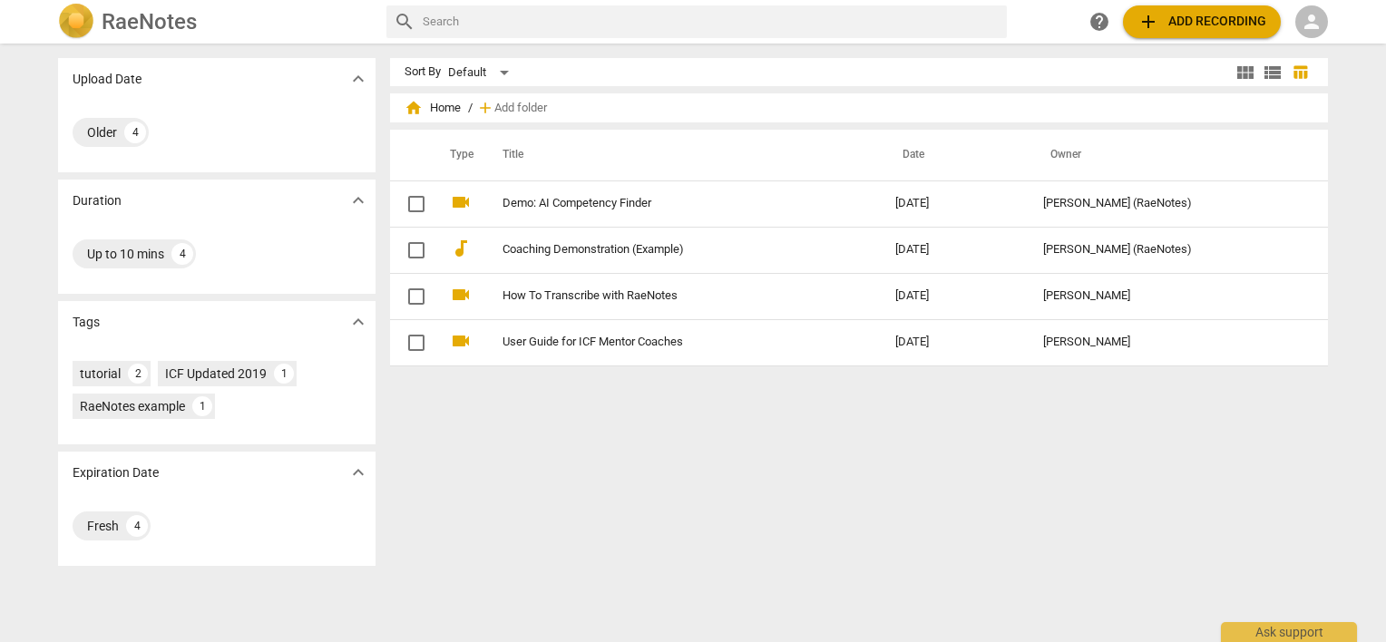 This screenshot has width=1386, height=642. Describe the element at coordinates (1099, 22) in the screenshot. I see `span: help` at that location.